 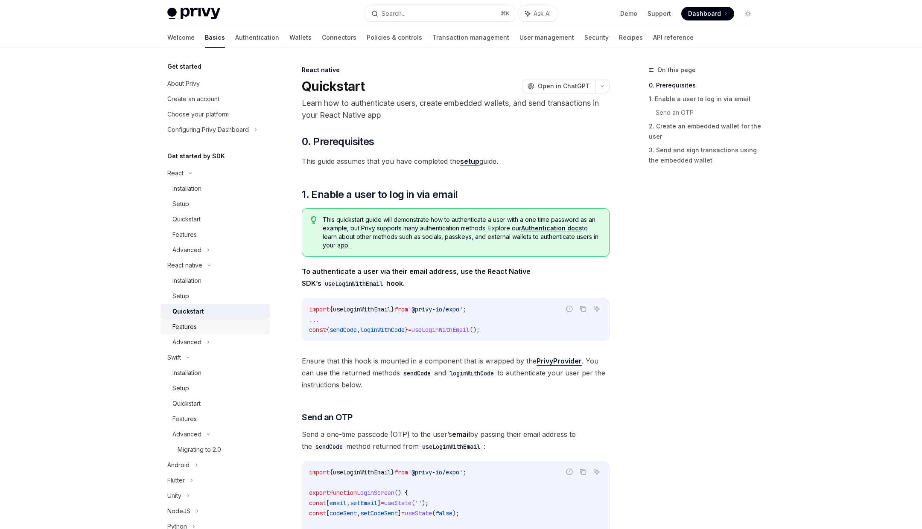 What do you see at coordinates (184, 419) in the screenshot?
I see `div: Features` at bounding box center [184, 419].